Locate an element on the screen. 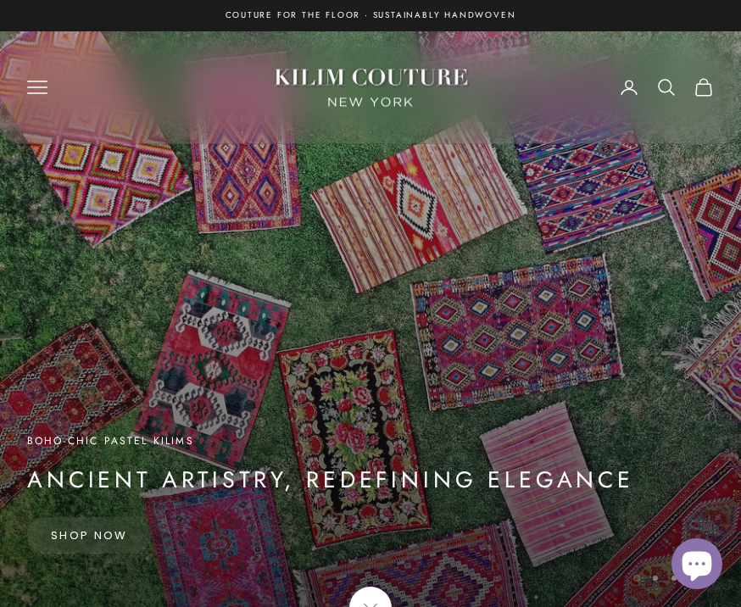  inbox-online-store-chat: Shopify online store chat is located at coordinates (697, 566).